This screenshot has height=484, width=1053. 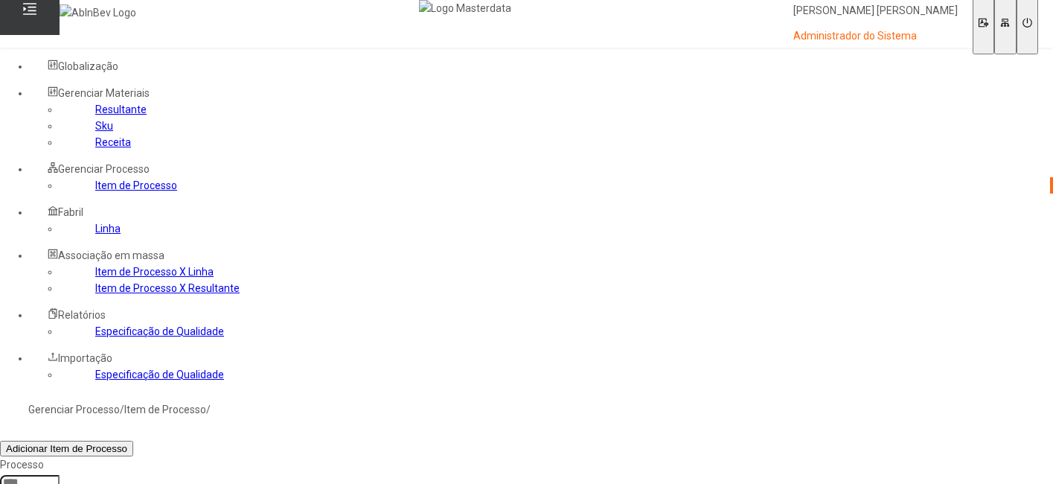 What do you see at coordinates (71, 212) in the screenshot?
I see `span: Fabril` at bounding box center [71, 212].